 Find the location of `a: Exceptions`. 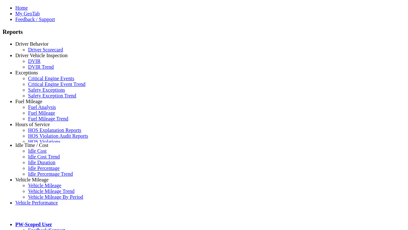

a: Exceptions is located at coordinates (26, 72).